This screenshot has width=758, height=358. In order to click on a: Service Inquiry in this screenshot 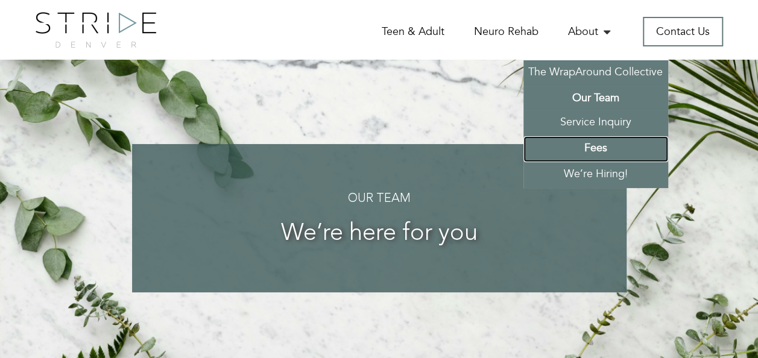, I will do `click(596, 123)`.